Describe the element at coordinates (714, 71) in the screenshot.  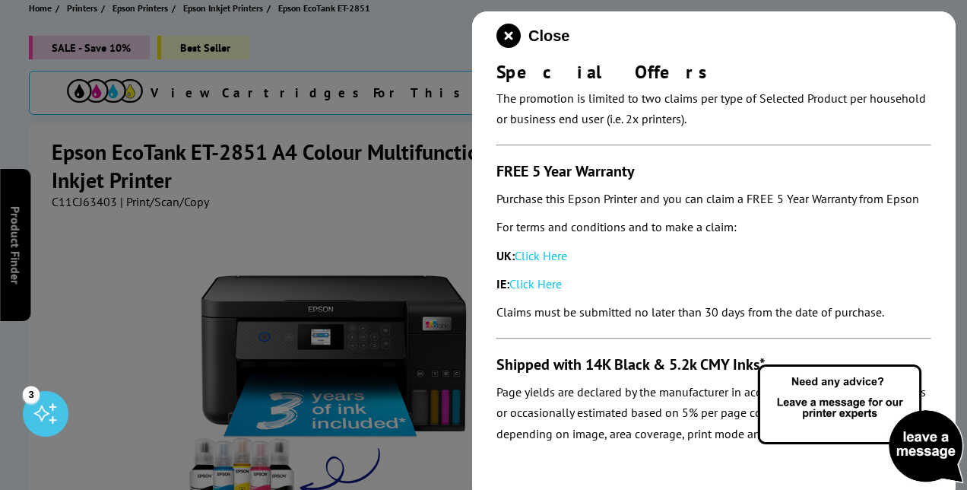
I see `div: Special Offers` at that location.